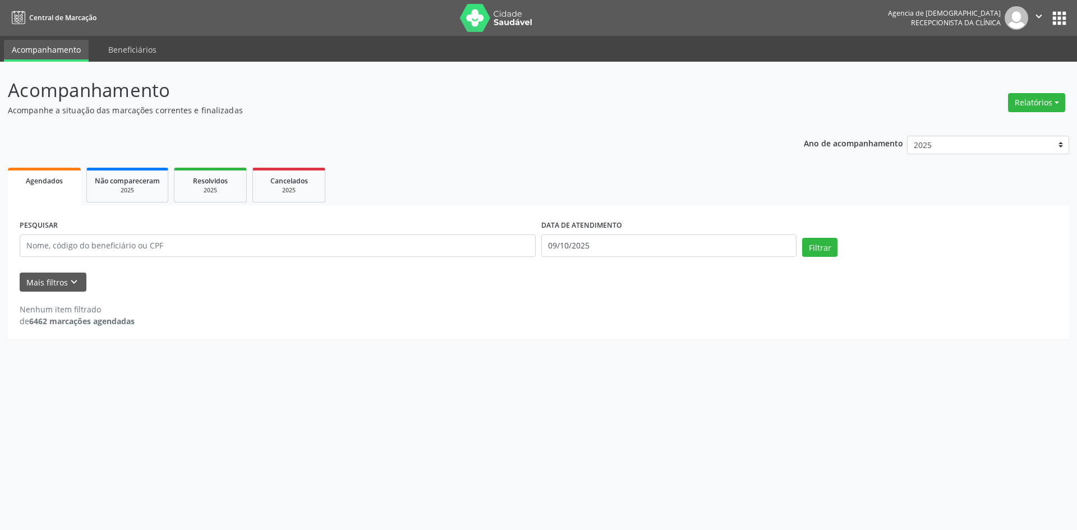 The width and height of the screenshot is (1077, 530). Describe the element at coordinates (52, 17) in the screenshot. I see `a: Central de Marcação` at that location.